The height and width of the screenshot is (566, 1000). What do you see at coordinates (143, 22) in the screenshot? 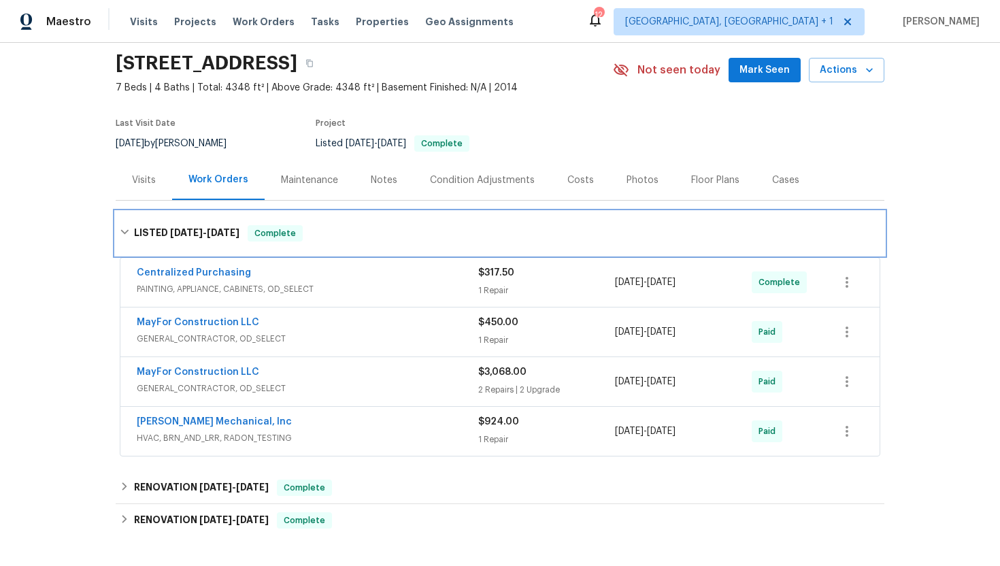
I see `span: Visits` at bounding box center [143, 22].